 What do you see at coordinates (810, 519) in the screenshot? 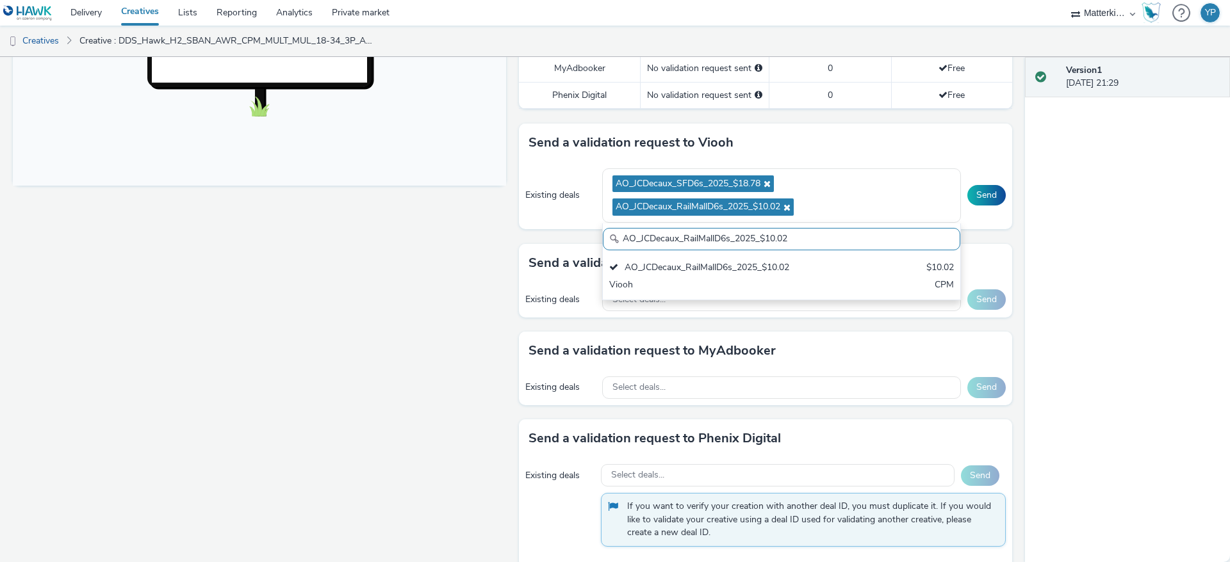
I see `span: If you want to verify your creation with another deal ID, you must duplicate it. If you would lik...` at bounding box center [810, 519].